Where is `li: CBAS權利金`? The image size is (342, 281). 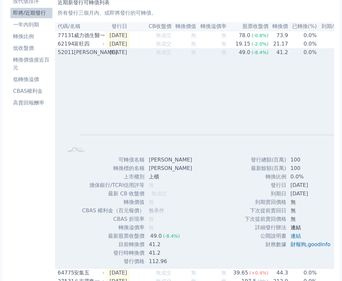 li: CBAS權利金 is located at coordinates (31, 91).